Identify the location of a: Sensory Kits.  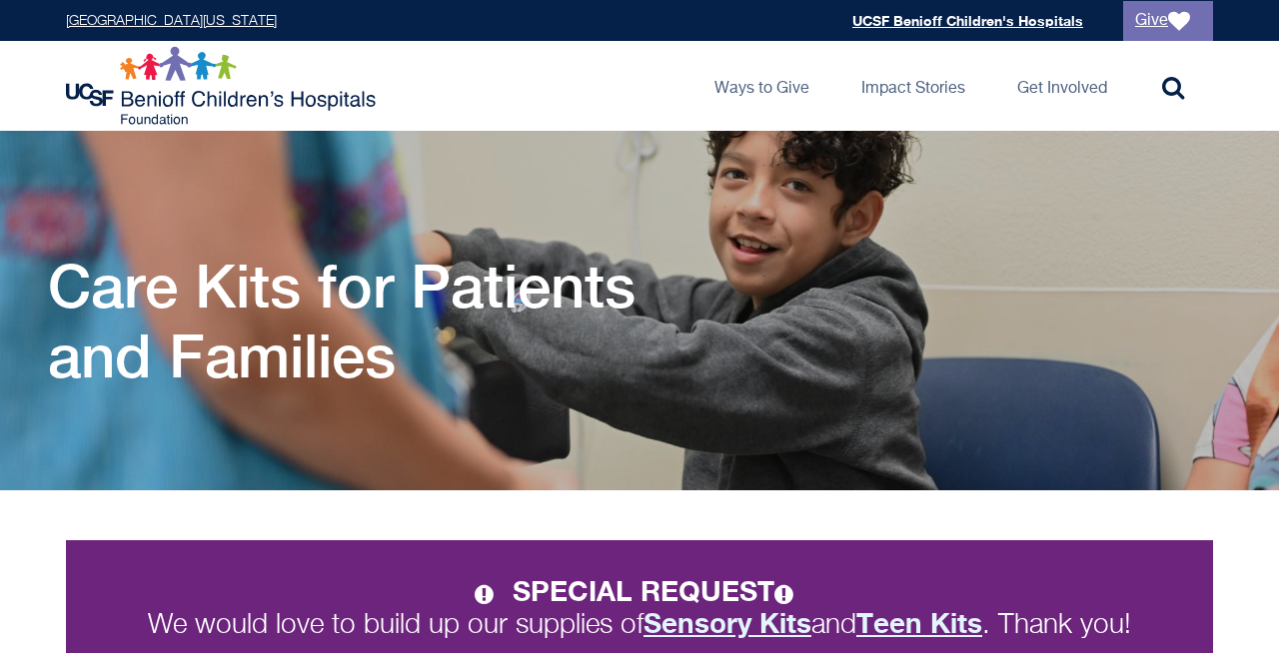
(727, 625).